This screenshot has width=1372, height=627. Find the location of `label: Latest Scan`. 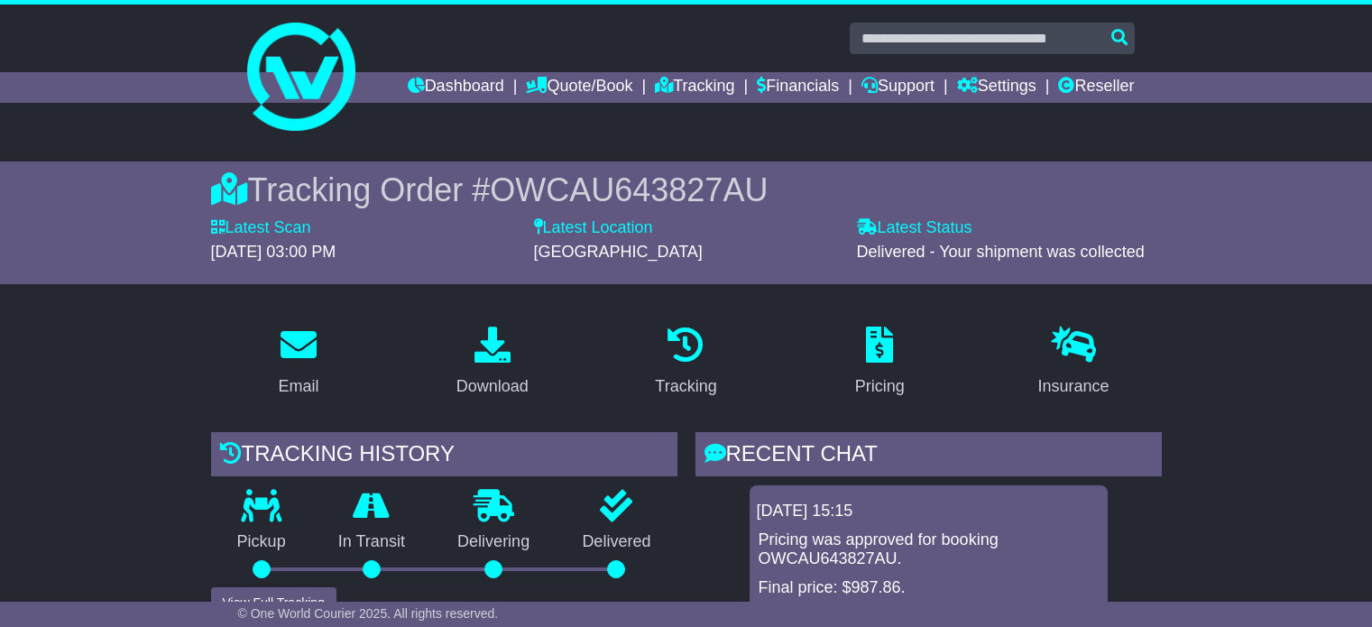

label: Latest Scan is located at coordinates (261, 228).